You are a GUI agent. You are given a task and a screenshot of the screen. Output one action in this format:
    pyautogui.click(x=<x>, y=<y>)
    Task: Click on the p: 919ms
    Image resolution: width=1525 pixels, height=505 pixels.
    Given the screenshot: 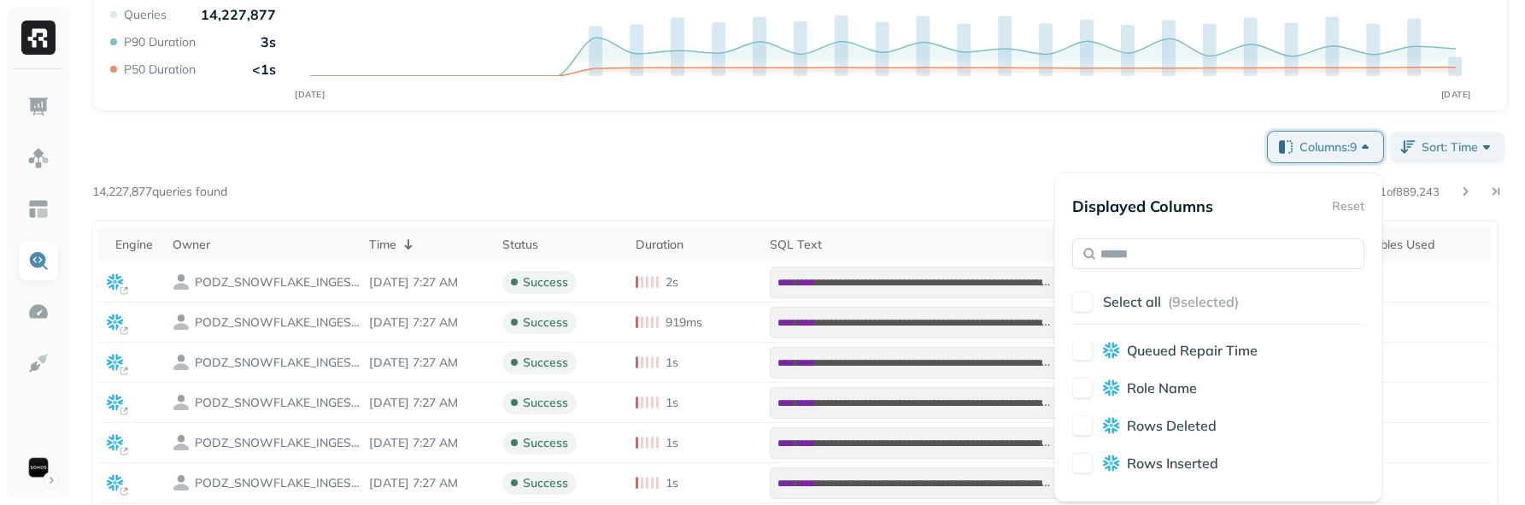 What is the action you would take?
    pyautogui.click(x=683, y=322)
    